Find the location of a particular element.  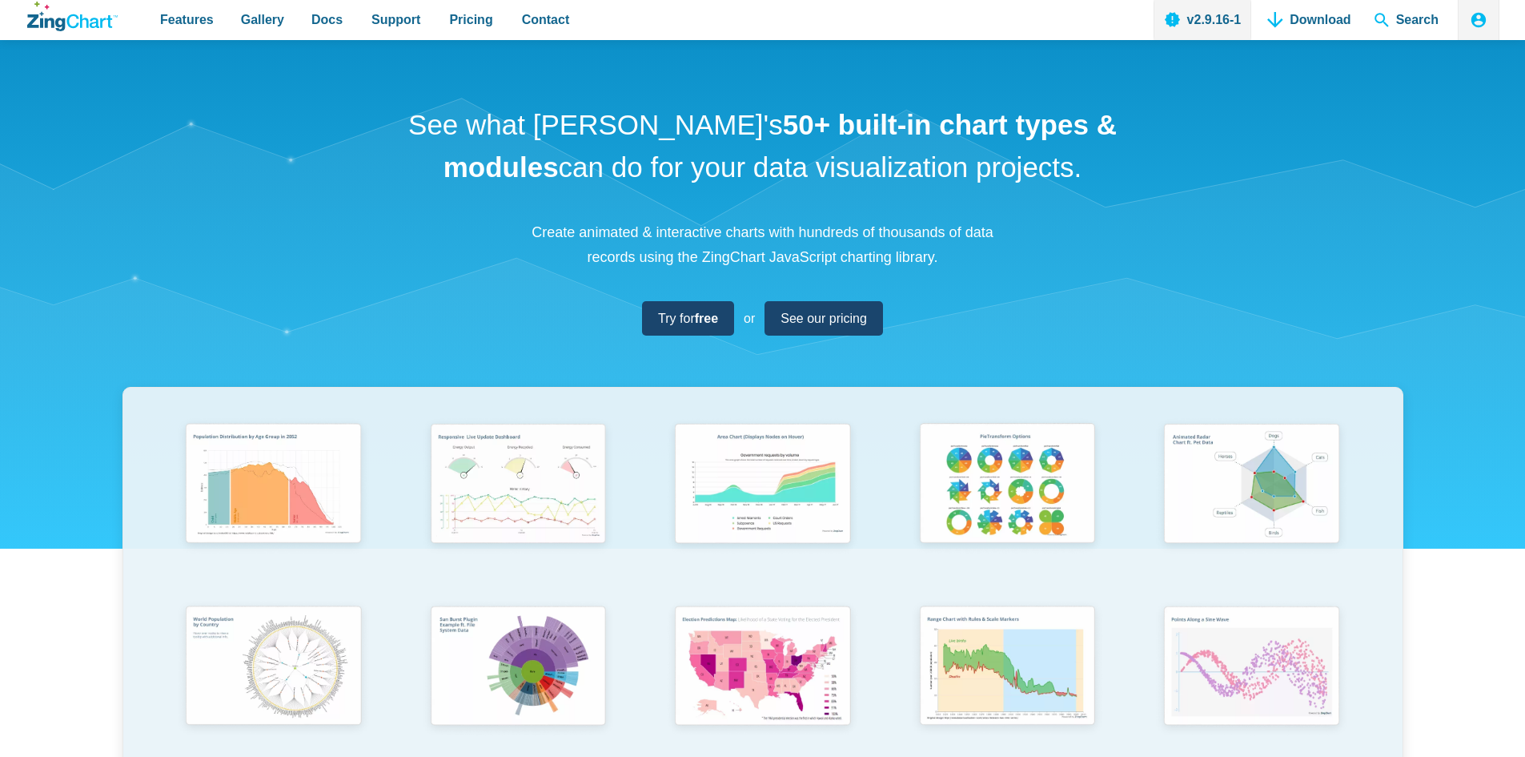

a: See our pricing is located at coordinates (824, 318).